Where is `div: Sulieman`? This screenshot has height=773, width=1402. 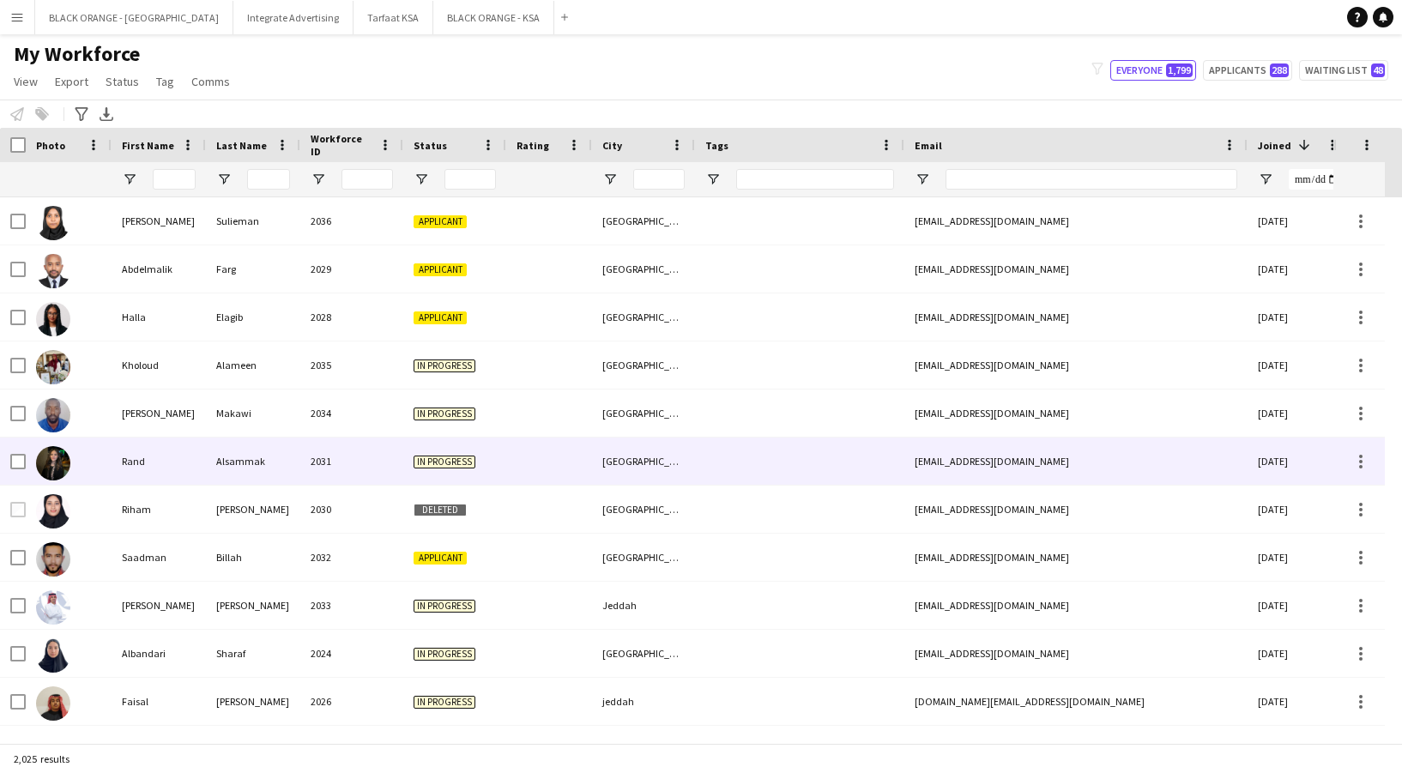
div: Sulieman is located at coordinates (253, 221).